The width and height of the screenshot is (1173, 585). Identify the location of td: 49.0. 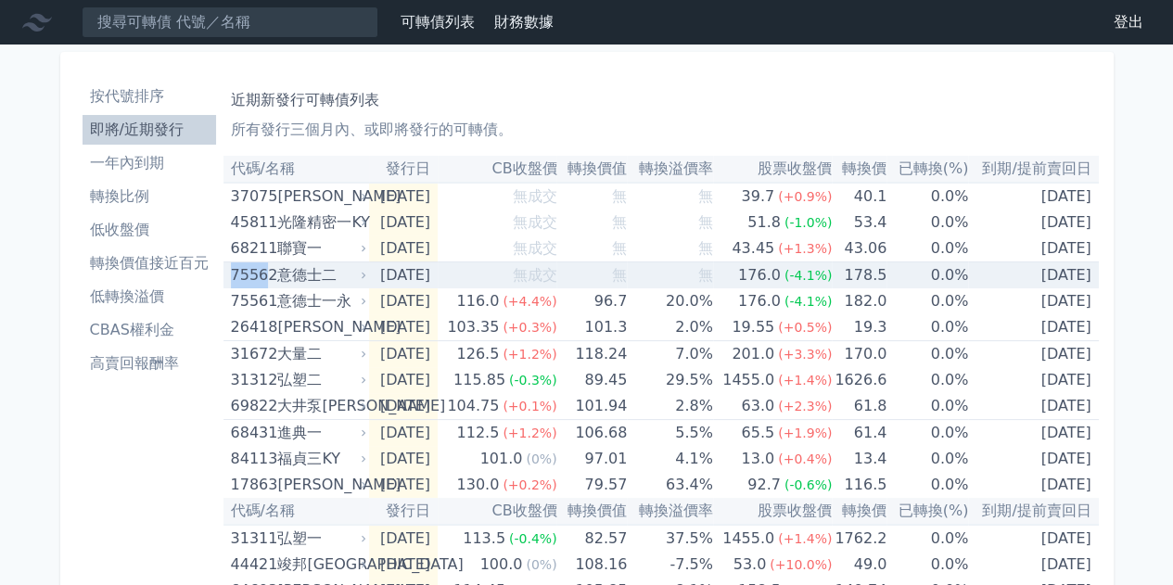
(859, 565).